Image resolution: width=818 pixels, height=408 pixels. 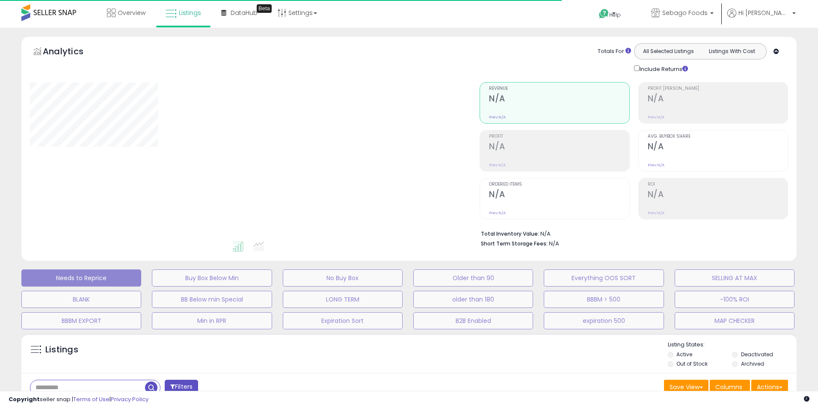 What do you see at coordinates (559, 89) in the screenshot?
I see `span: Revenue` at bounding box center [559, 89].